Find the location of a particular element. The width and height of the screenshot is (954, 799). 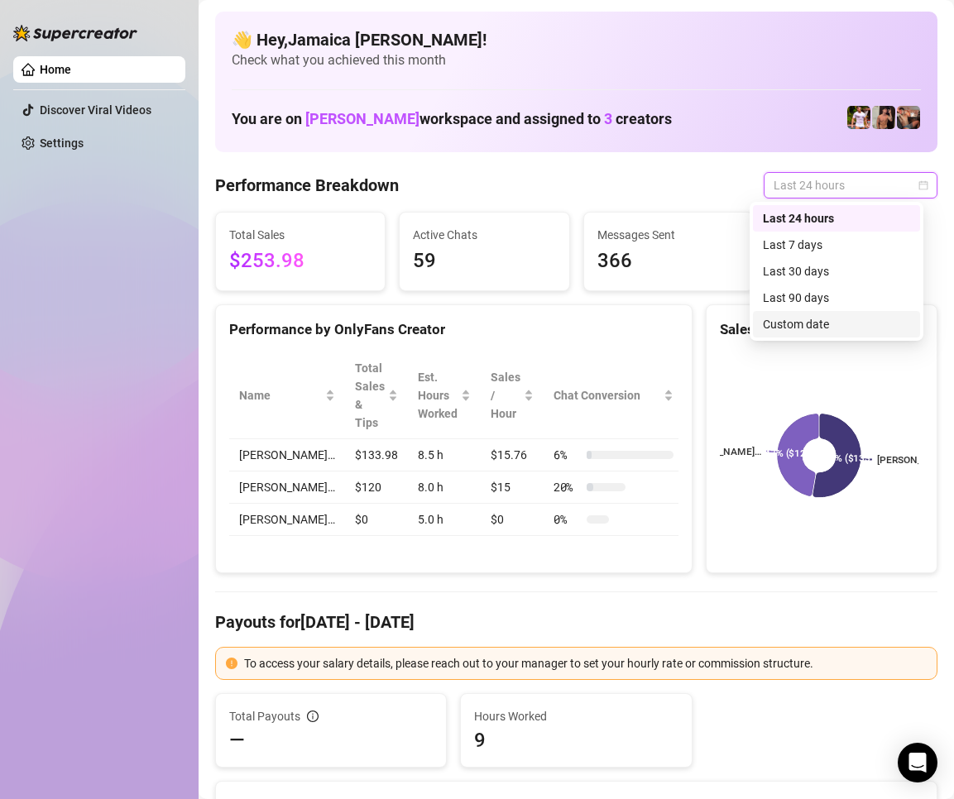

td: 5.0 h is located at coordinates (444, 519).